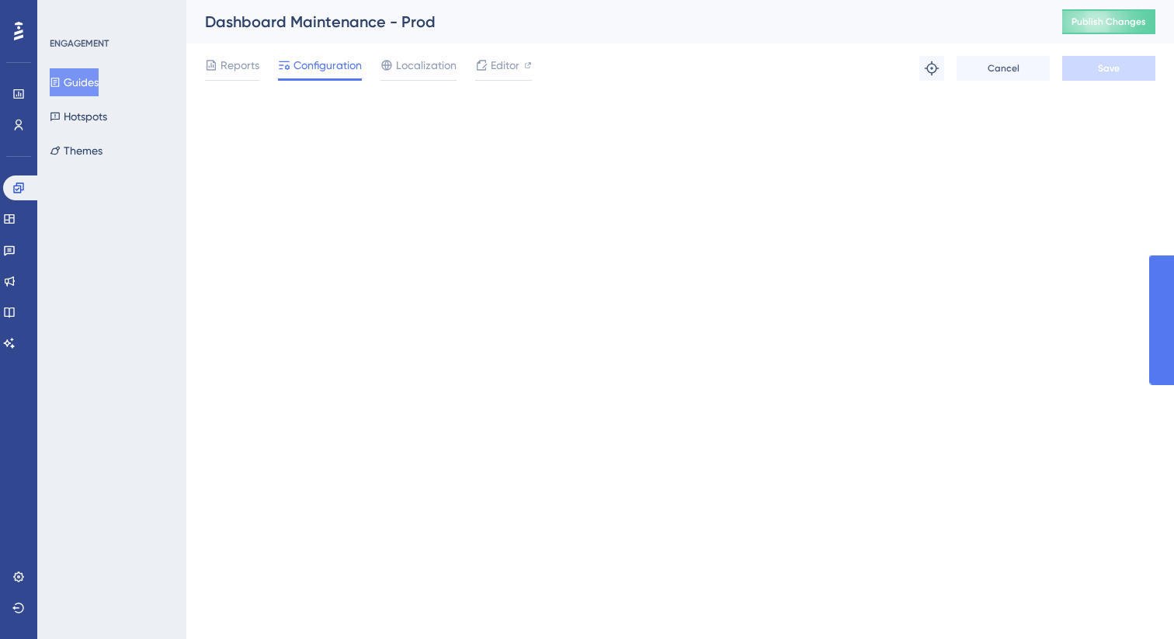 This screenshot has width=1174, height=639. Describe the element at coordinates (1109, 22) in the screenshot. I see `span: Publish Changes` at that location.